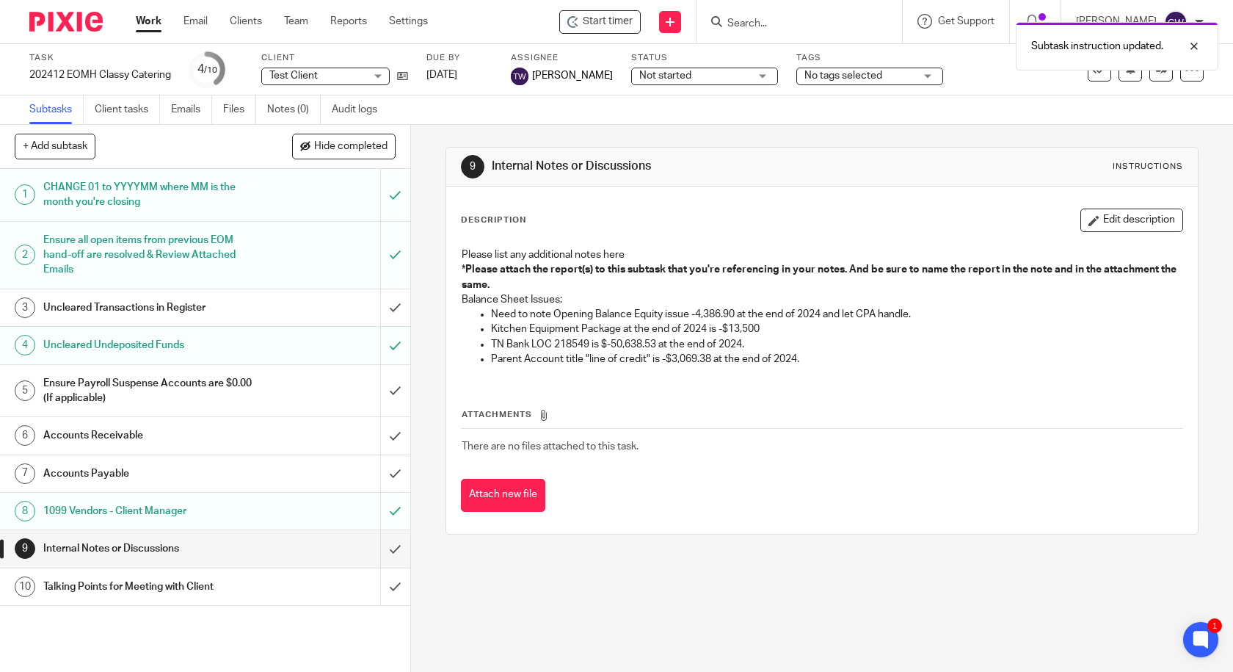 The height and width of the screenshot is (672, 1233). Describe the element at coordinates (837, 344) in the screenshot. I see `p: TN Bank LOC 218549 is $-50,638.53 at the end of 2024.` at that location.